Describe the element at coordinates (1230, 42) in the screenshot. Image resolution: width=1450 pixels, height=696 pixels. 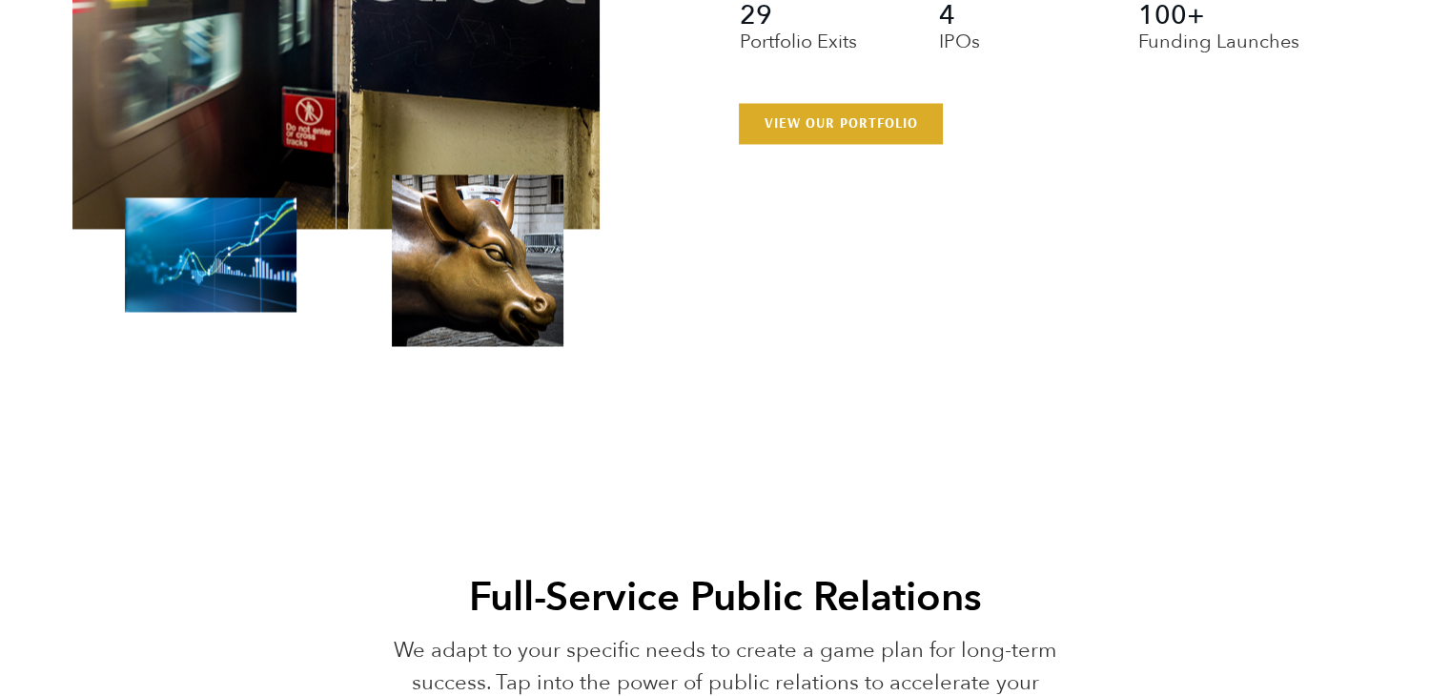
I see `span: Funding Launches` at that location.